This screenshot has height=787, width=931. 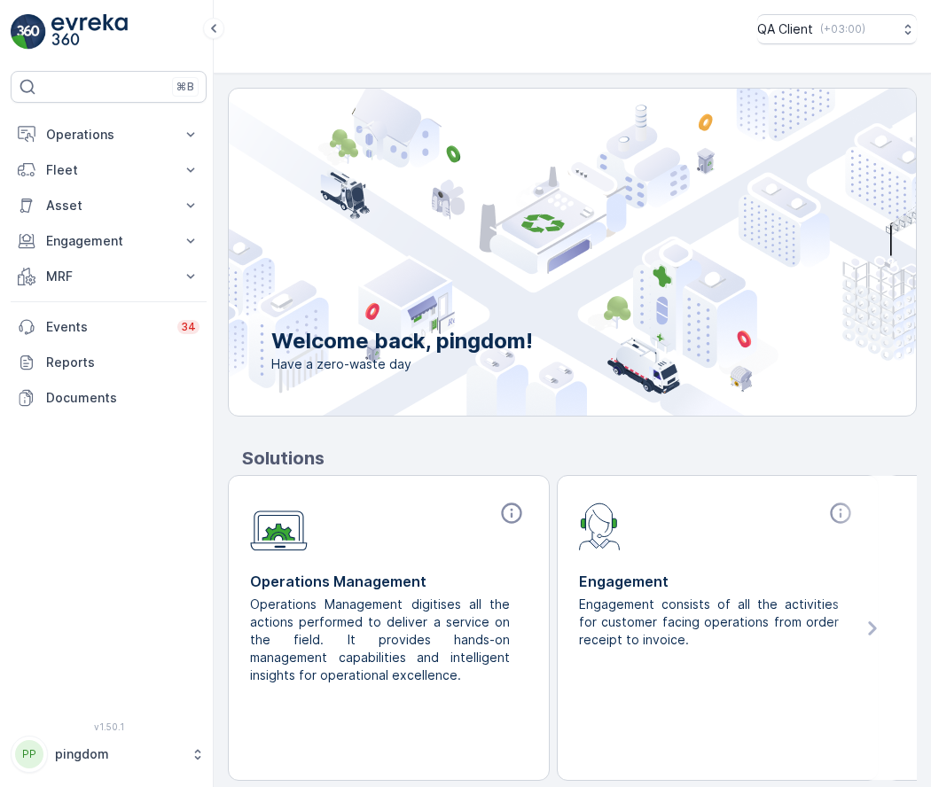 What do you see at coordinates (108, 241) in the screenshot?
I see `button: Engagement` at bounding box center [108, 241].